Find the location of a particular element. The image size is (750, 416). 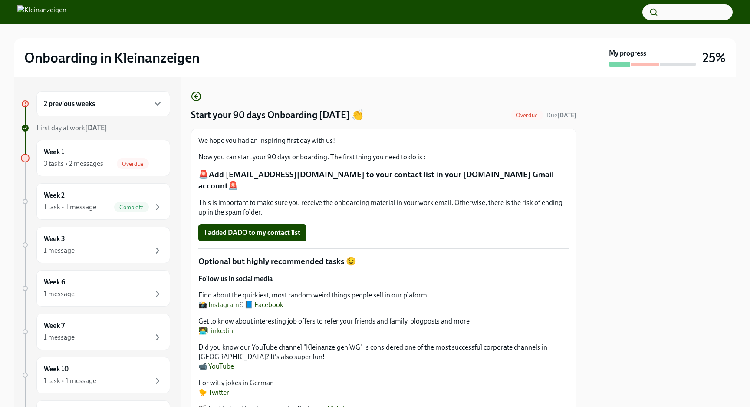

strong: My progress is located at coordinates (628, 53).